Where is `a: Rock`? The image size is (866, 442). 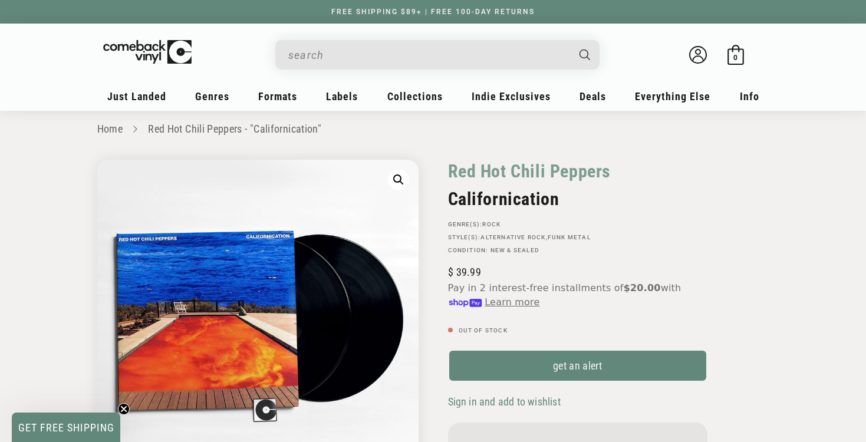
a: Rock is located at coordinates (491, 224).